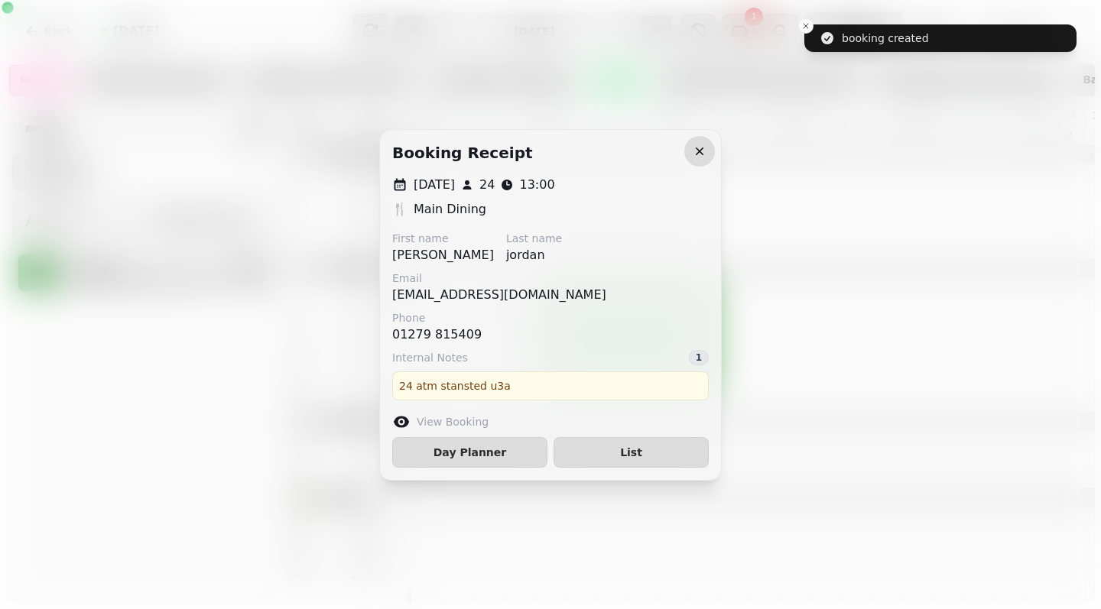 The width and height of the screenshot is (1101, 609). I want to click on label: View Booking, so click(453, 422).